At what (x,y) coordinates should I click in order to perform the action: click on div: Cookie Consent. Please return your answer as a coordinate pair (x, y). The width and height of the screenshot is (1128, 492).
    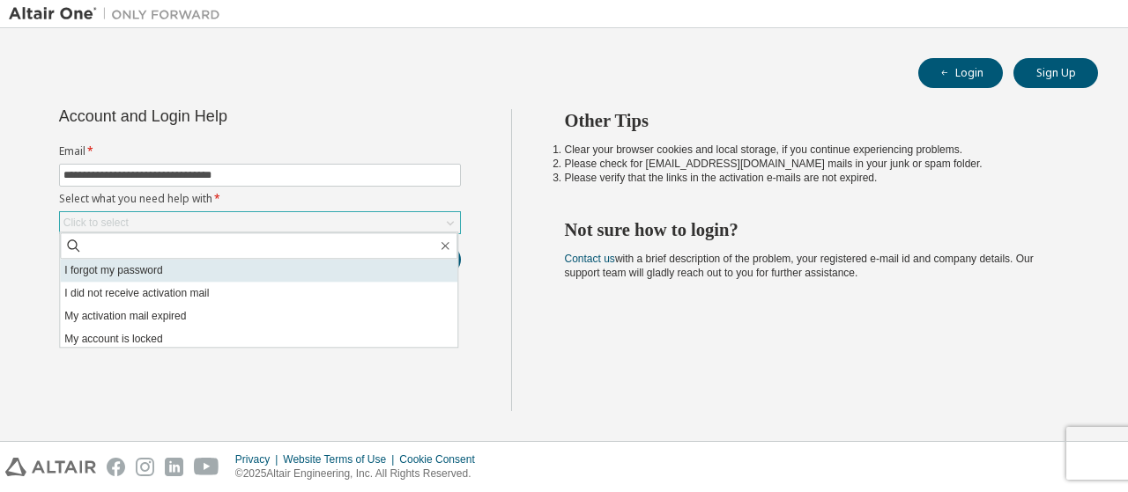
    Looking at the image, I should click on (441, 460).